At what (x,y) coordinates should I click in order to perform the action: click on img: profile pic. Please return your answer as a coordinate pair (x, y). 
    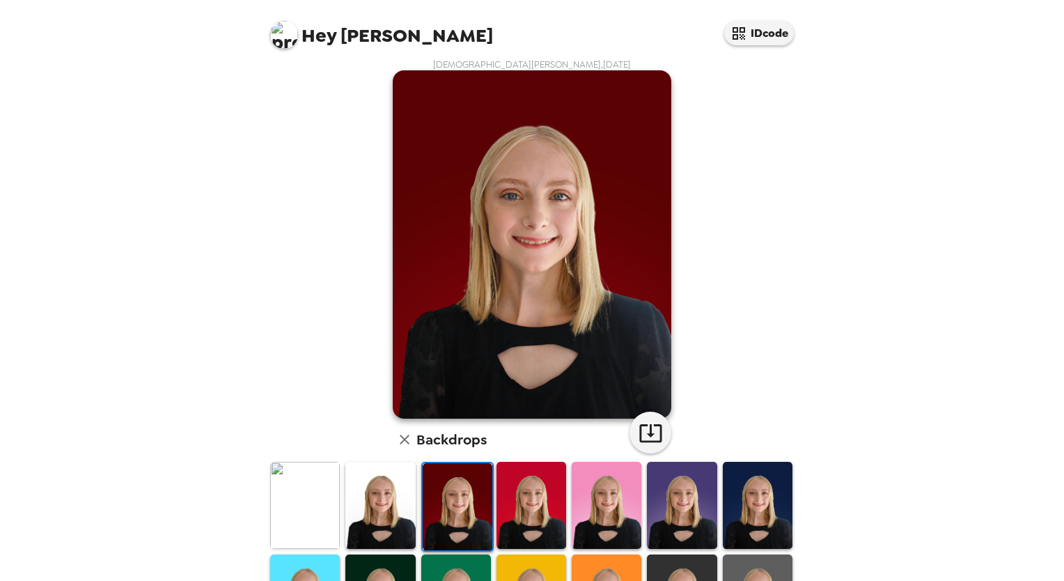
    Looking at the image, I should click on (284, 35).